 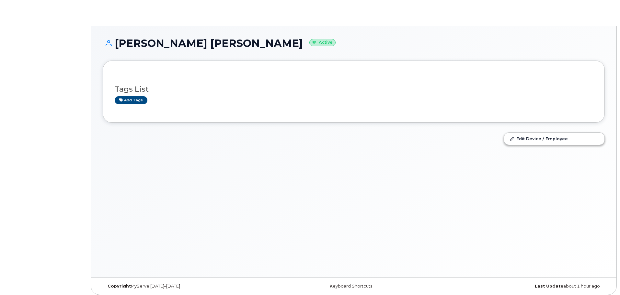 What do you see at coordinates (131, 100) in the screenshot?
I see `a: Add tags` at bounding box center [131, 100].